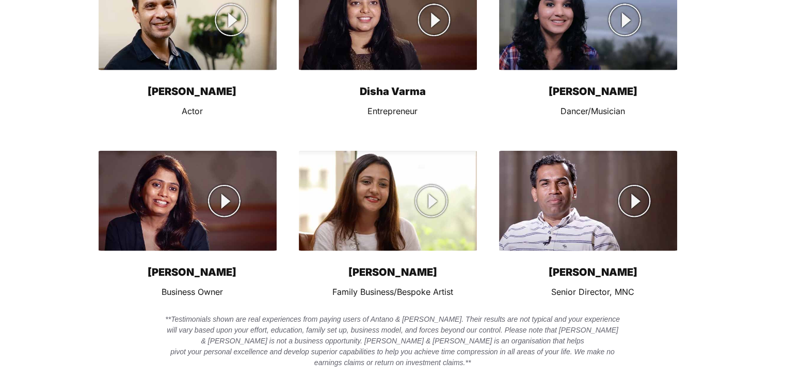  Describe the element at coordinates (192, 291) in the screenshot. I see `p: Business Owner` at that location.